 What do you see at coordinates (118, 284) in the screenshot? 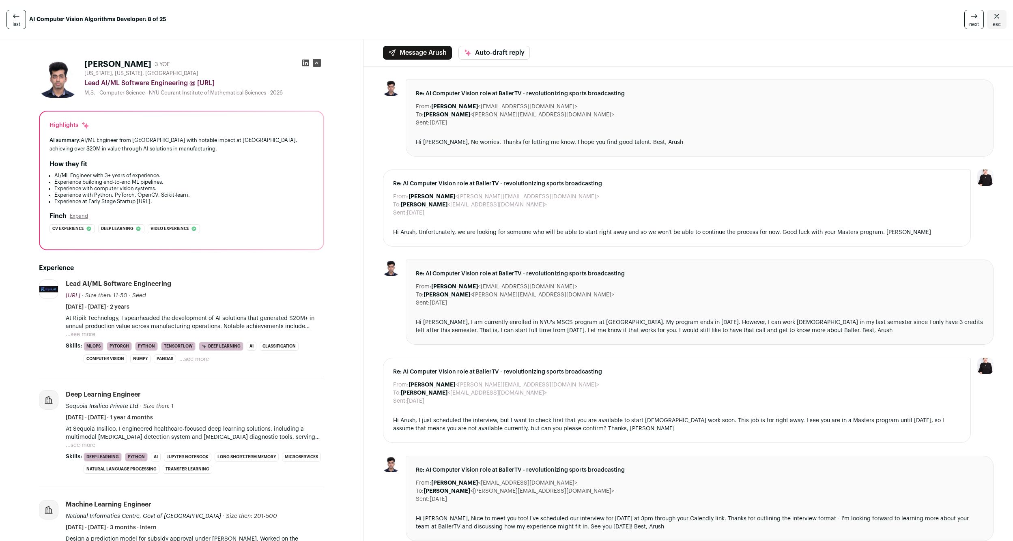
I see `div: Lead AI/ML Software Engineering` at bounding box center [118, 284].